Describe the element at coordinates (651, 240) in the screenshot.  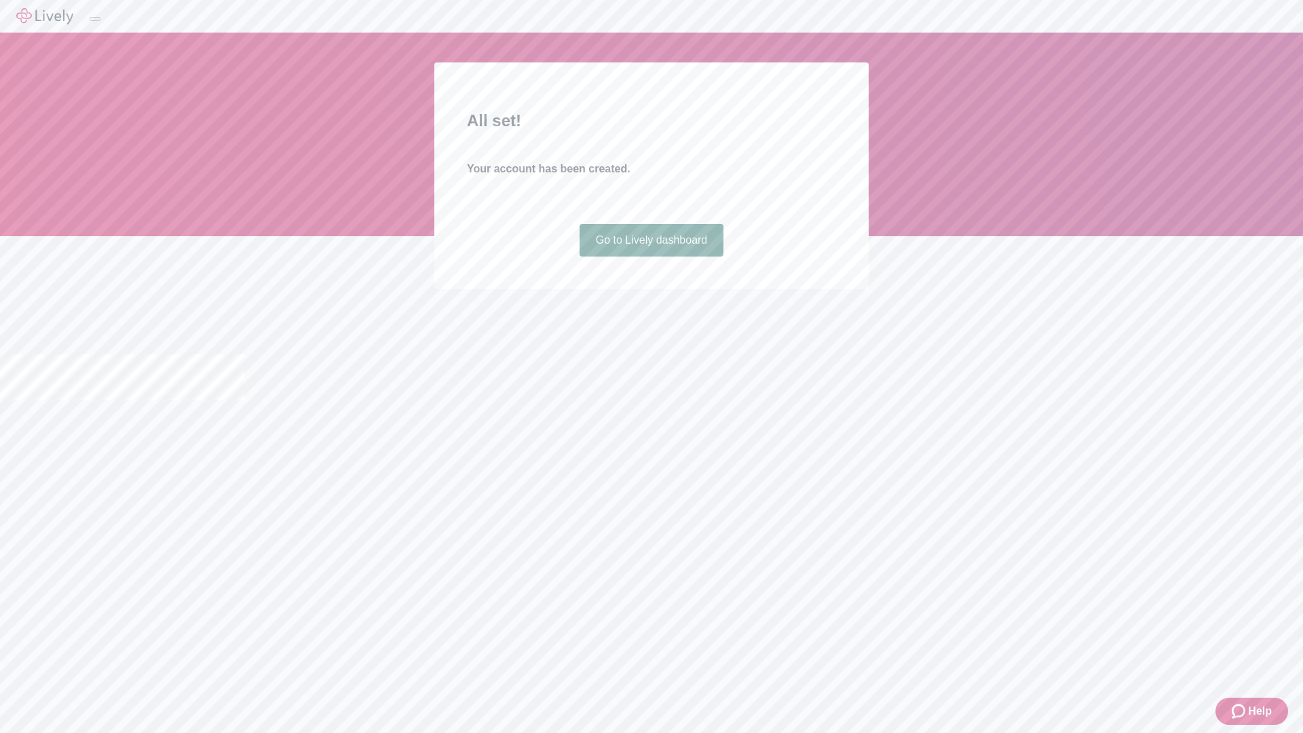
I see `a: Go to Lively dashboard` at that location.